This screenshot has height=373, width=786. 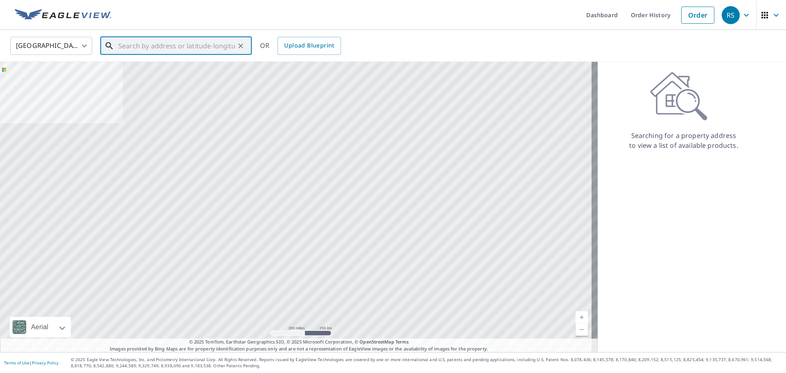 What do you see at coordinates (177, 46) in the screenshot?
I see `input: Search by address or latitude-longitude` at bounding box center [177, 46].